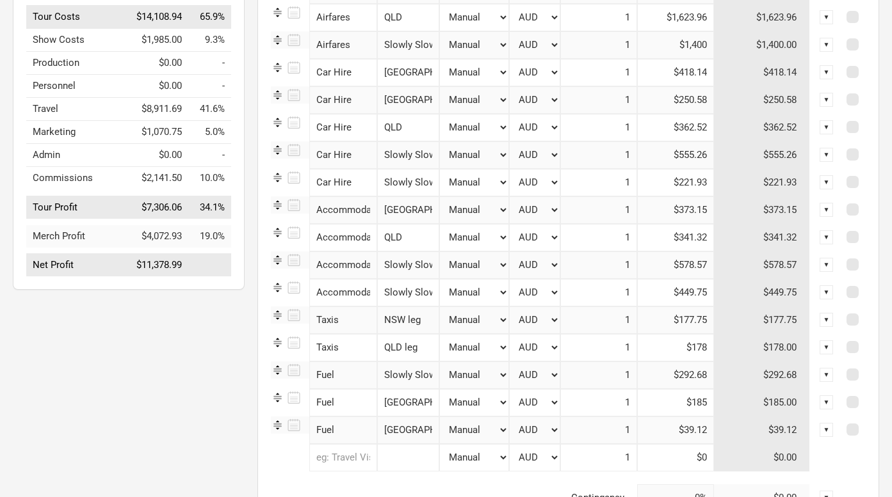 This screenshot has width=892, height=497. I want to click on td: $7,306.06, so click(159, 207).